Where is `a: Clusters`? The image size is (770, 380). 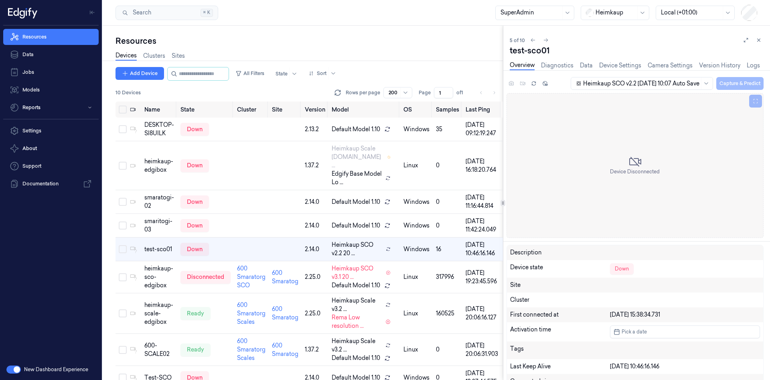 a: Clusters is located at coordinates (154, 56).